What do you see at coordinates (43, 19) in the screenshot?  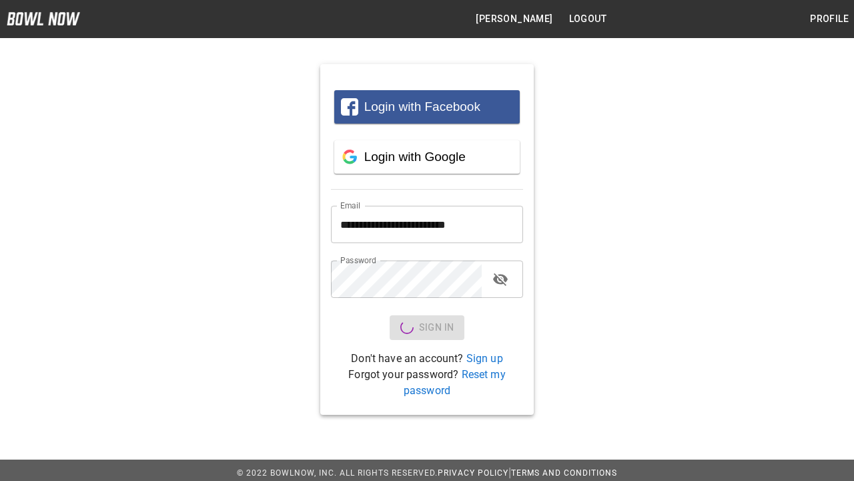 I see `img: logo` at bounding box center [43, 19].